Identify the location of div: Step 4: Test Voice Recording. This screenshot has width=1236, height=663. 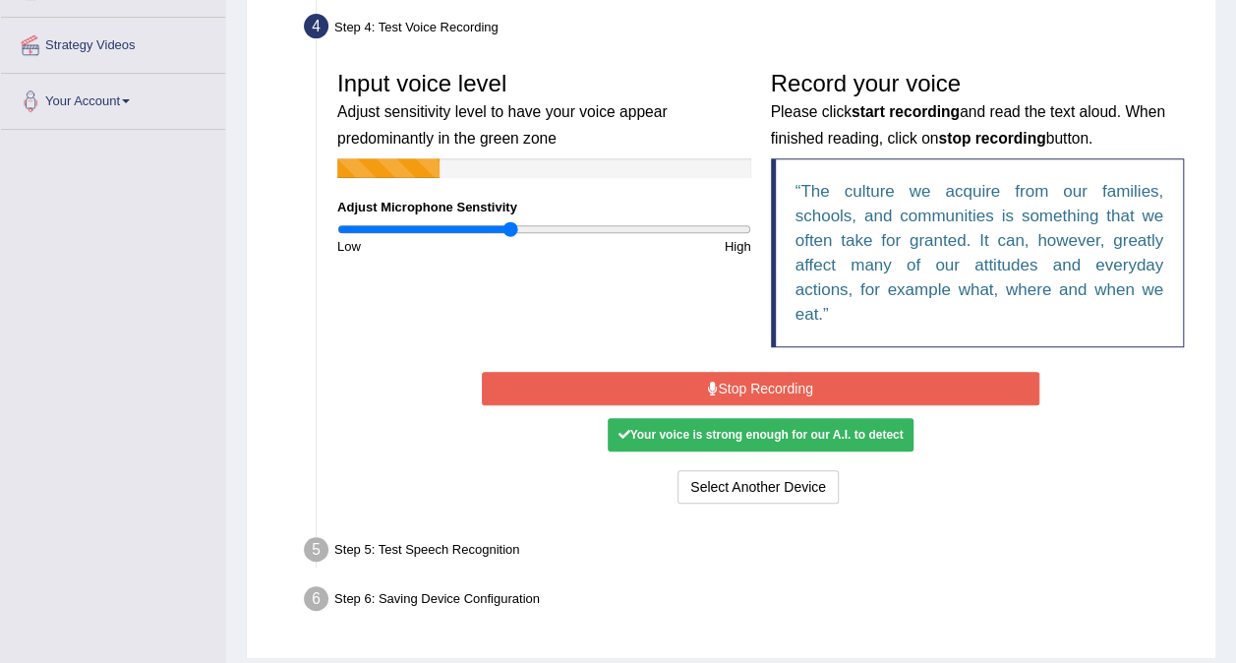
(750, 30).